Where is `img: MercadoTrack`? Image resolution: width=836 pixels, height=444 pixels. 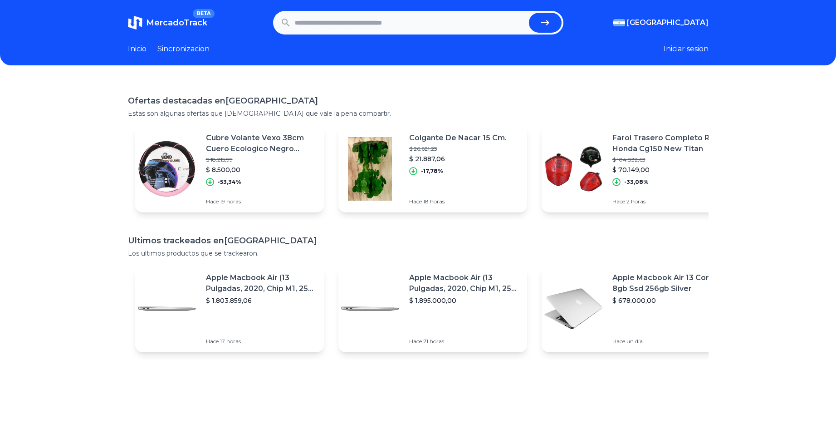
img: MercadoTrack is located at coordinates (135, 23).